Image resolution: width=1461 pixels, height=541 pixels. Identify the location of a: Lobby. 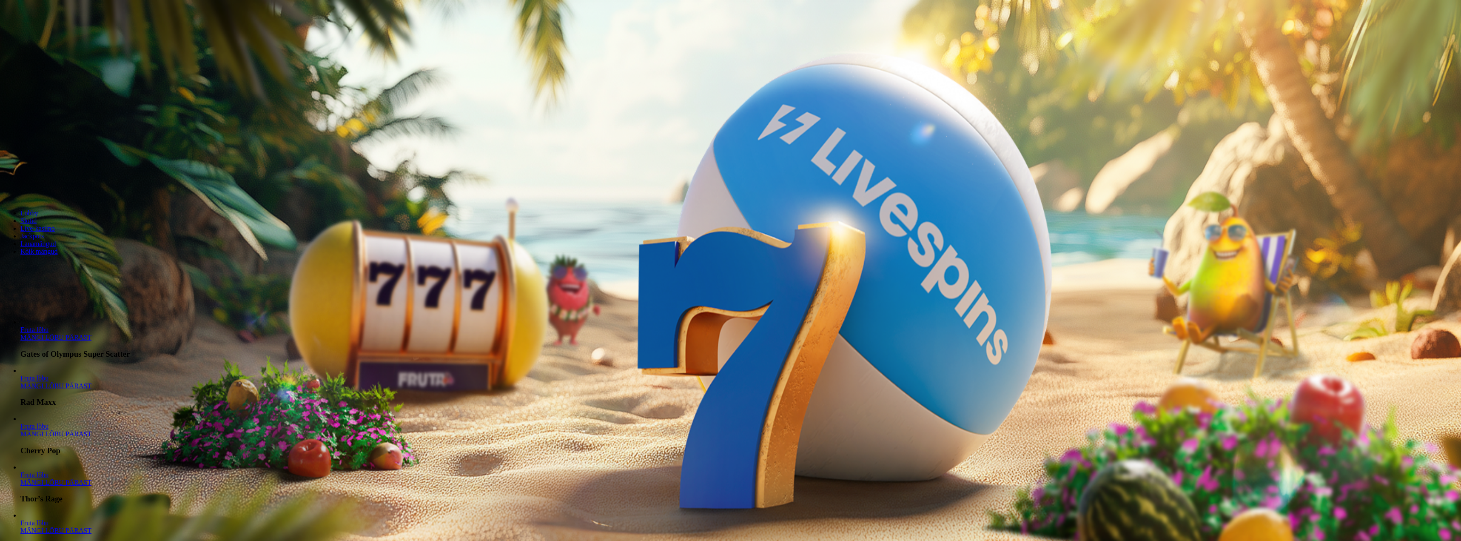
(29, 213).